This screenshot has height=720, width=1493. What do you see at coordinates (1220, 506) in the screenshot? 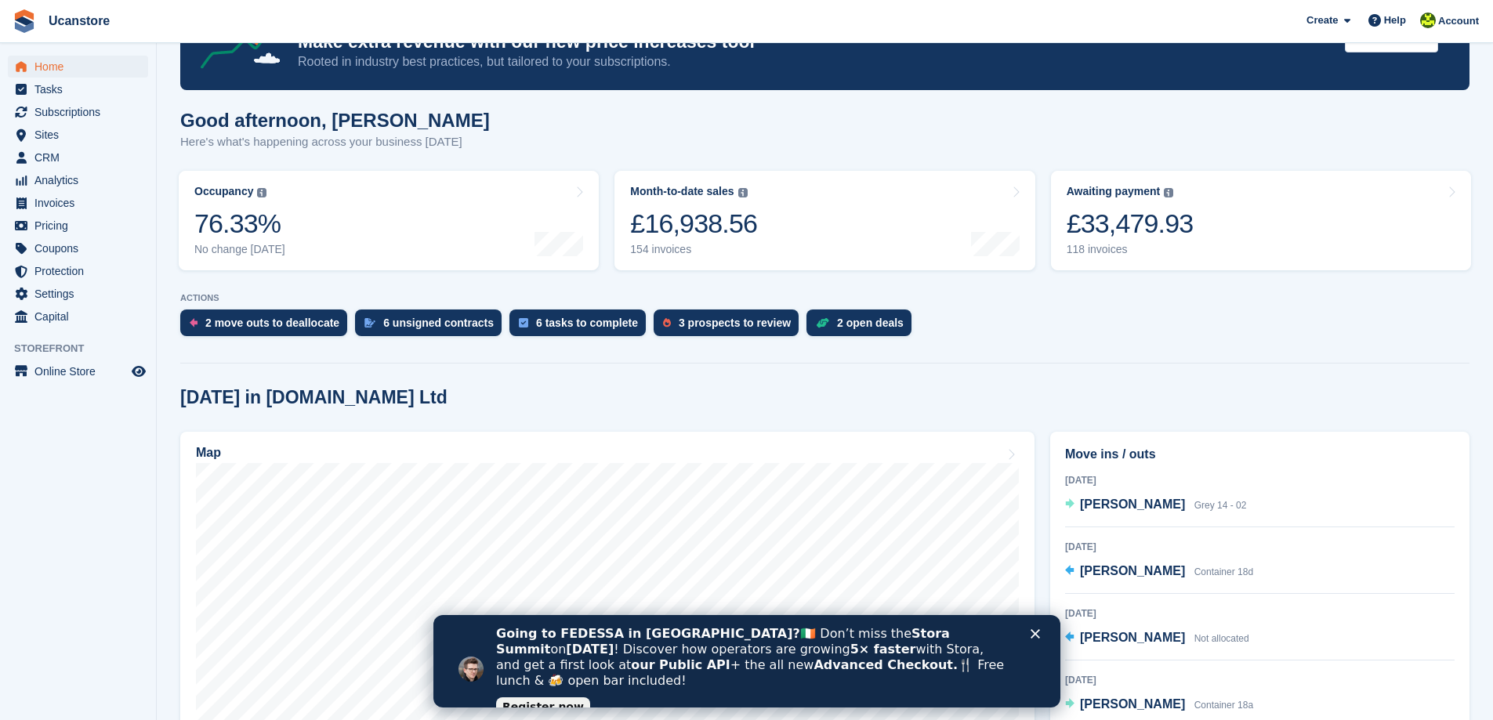
I see `span: Grey 14 - 02` at bounding box center [1220, 506].